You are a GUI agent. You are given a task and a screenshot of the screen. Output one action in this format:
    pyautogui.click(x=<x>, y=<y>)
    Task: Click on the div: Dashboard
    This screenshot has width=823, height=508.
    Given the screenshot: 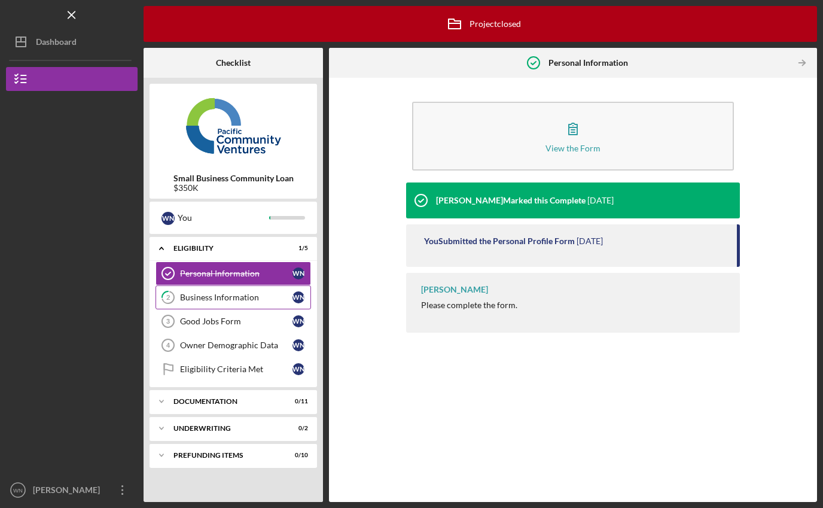 What is the action you would take?
    pyautogui.click(x=56, y=43)
    